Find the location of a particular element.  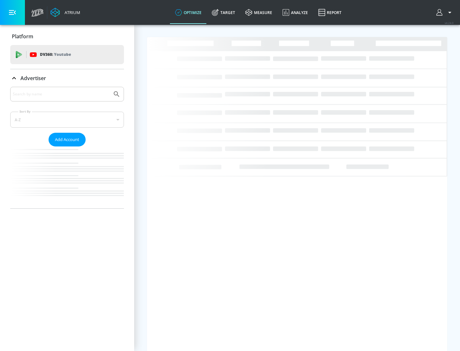

span: v 4.24.0 is located at coordinates (449, 23).